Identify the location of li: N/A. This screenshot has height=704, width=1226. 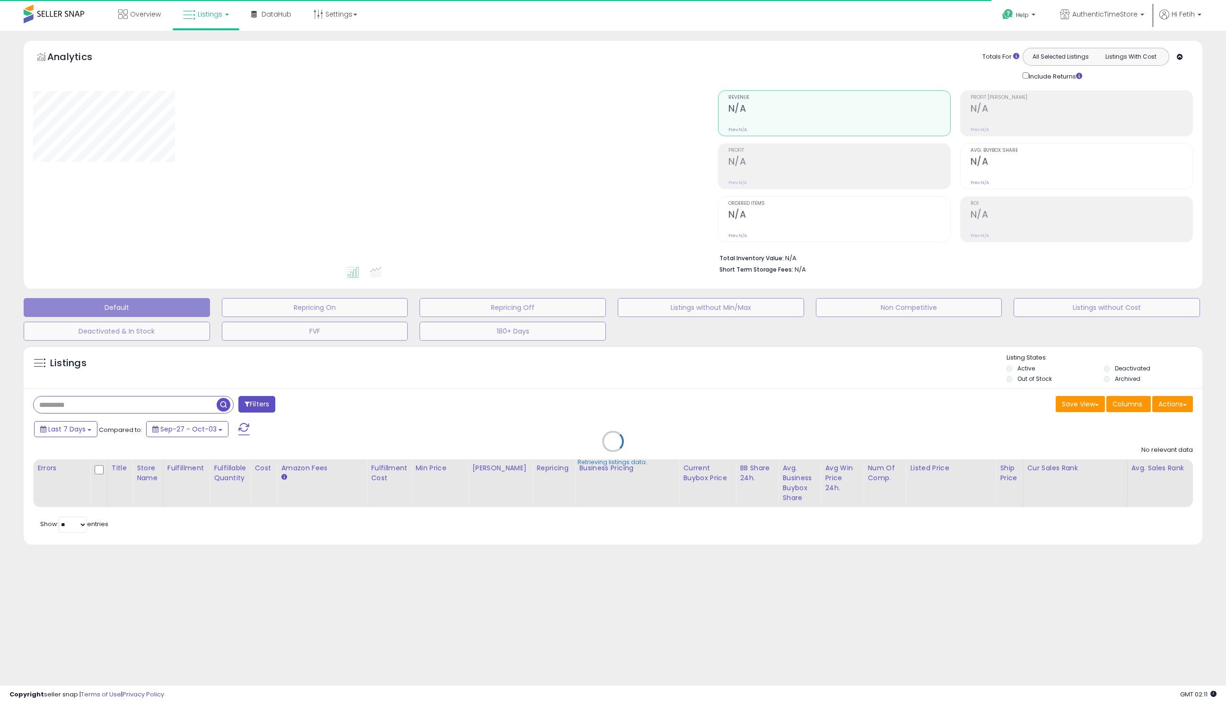
(953, 257).